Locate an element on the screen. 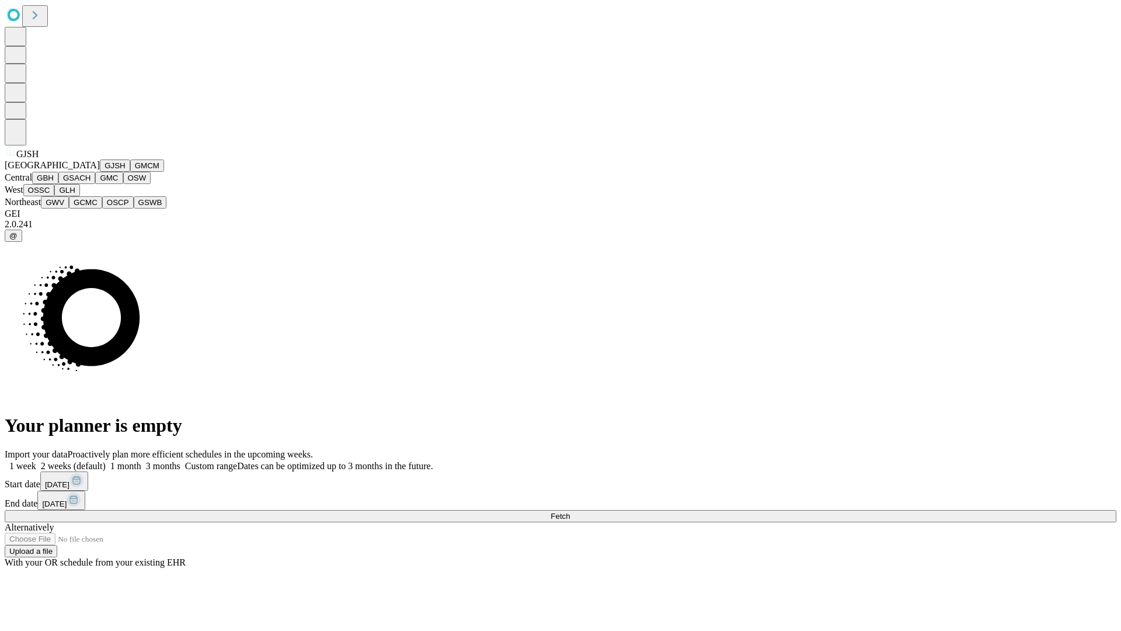 The width and height of the screenshot is (1121, 631). span: 1 month is located at coordinates (126, 465).